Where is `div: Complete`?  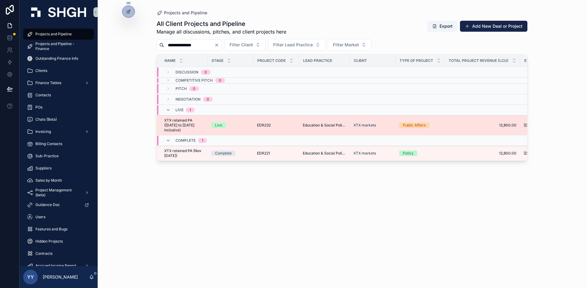 div: Complete is located at coordinates (223, 154).